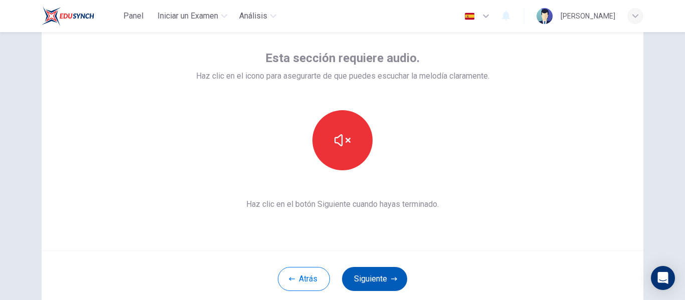 This screenshot has width=685, height=300. Describe the element at coordinates (342, 58) in the screenshot. I see `span: Esta sección requiere audio.` at that location.